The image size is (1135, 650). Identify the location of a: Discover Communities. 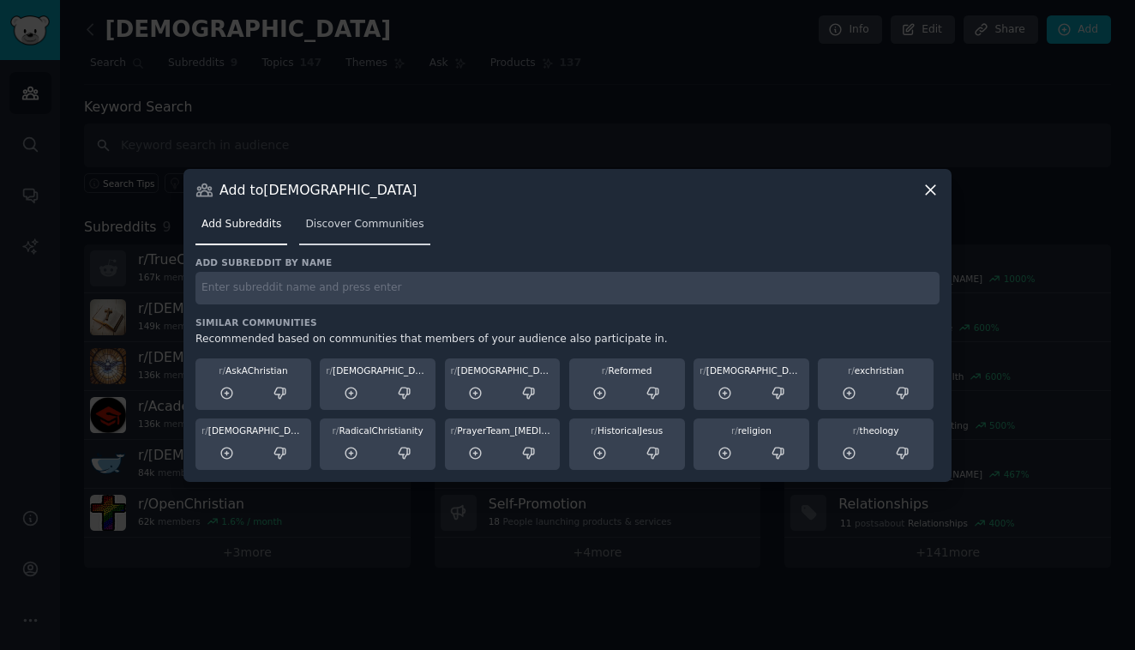
(364, 228).